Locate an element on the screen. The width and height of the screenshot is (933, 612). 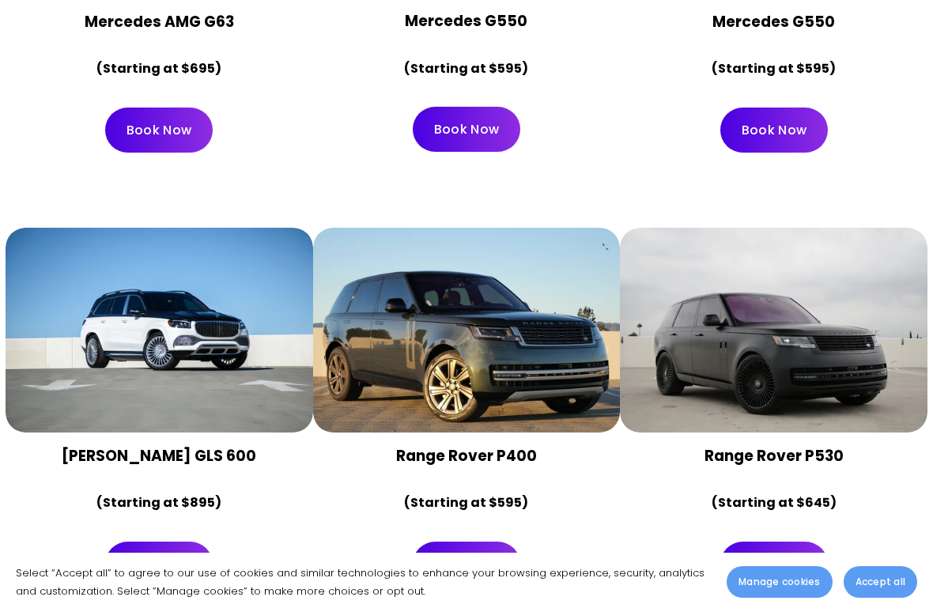
span: Manage cookies is located at coordinates (779, 582).